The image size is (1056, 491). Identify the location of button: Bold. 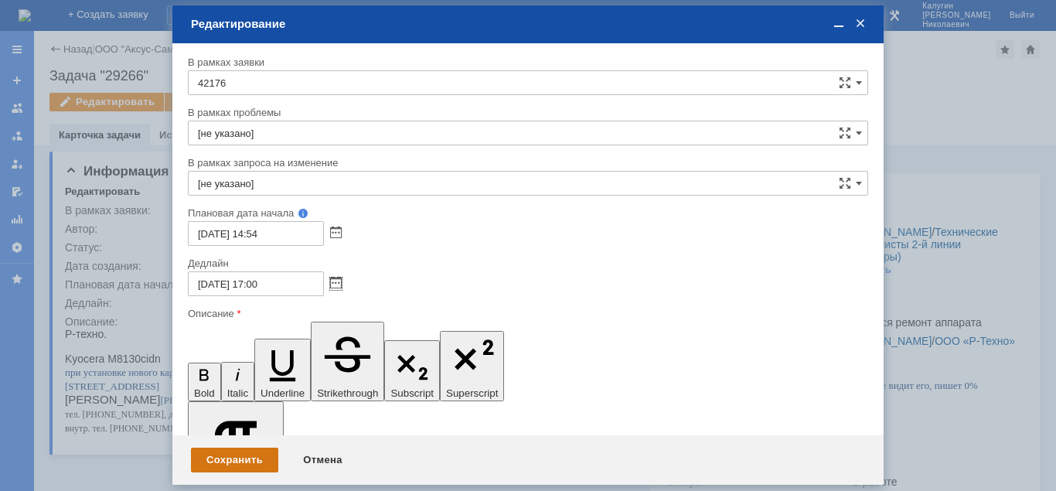
(204, 382).